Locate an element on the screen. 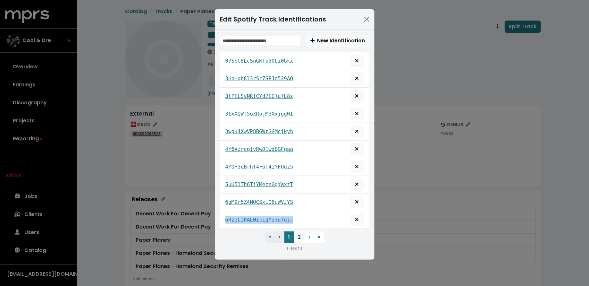 The image size is (589, 286). div: Edit Spotify Track Identifications is located at coordinates (273, 19).